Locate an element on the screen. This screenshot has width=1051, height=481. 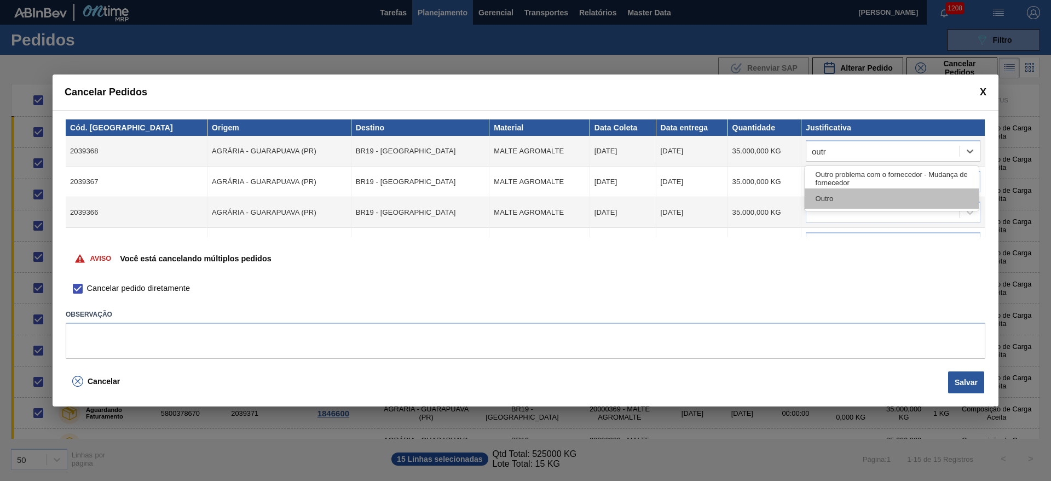
button: Salvar is located at coordinates (967, 382).